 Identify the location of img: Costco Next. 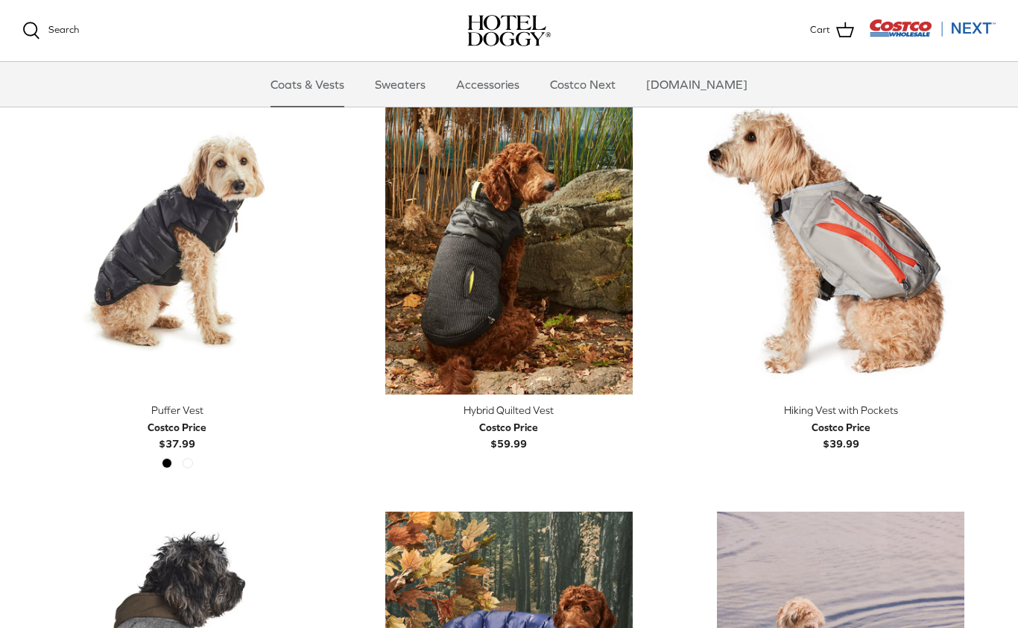
(933, 28).